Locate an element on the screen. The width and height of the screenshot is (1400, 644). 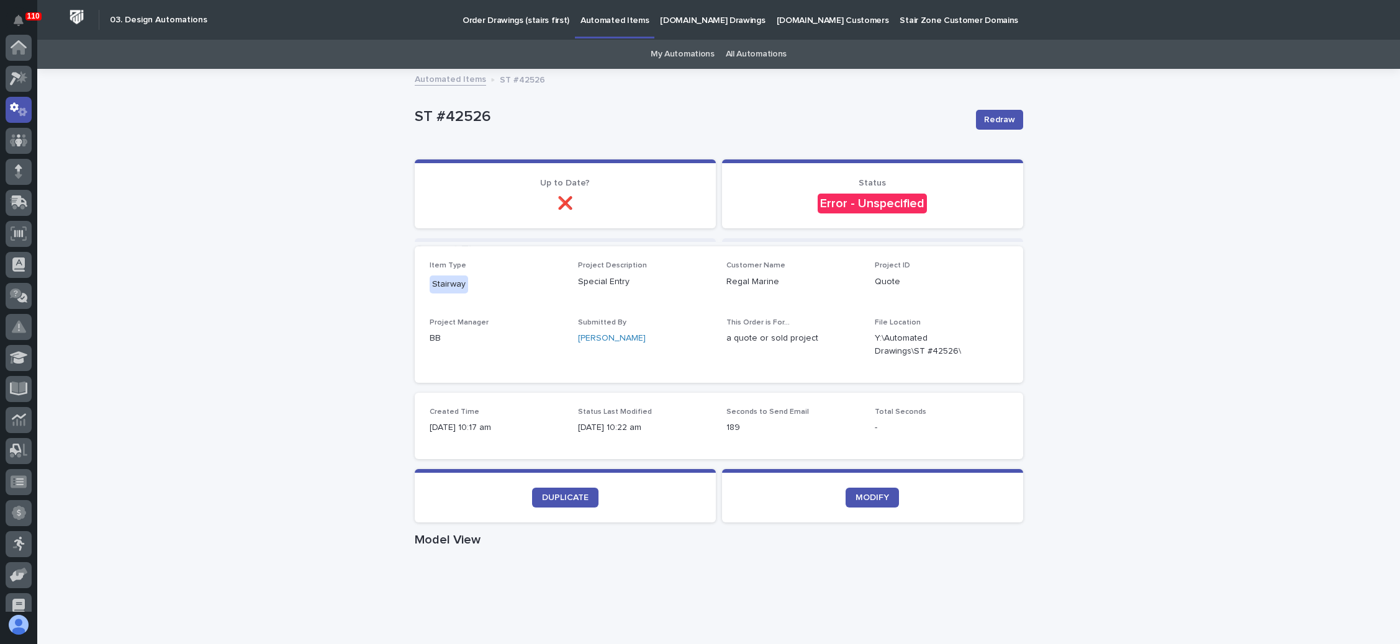
span: Submitted By is located at coordinates (602, 323).